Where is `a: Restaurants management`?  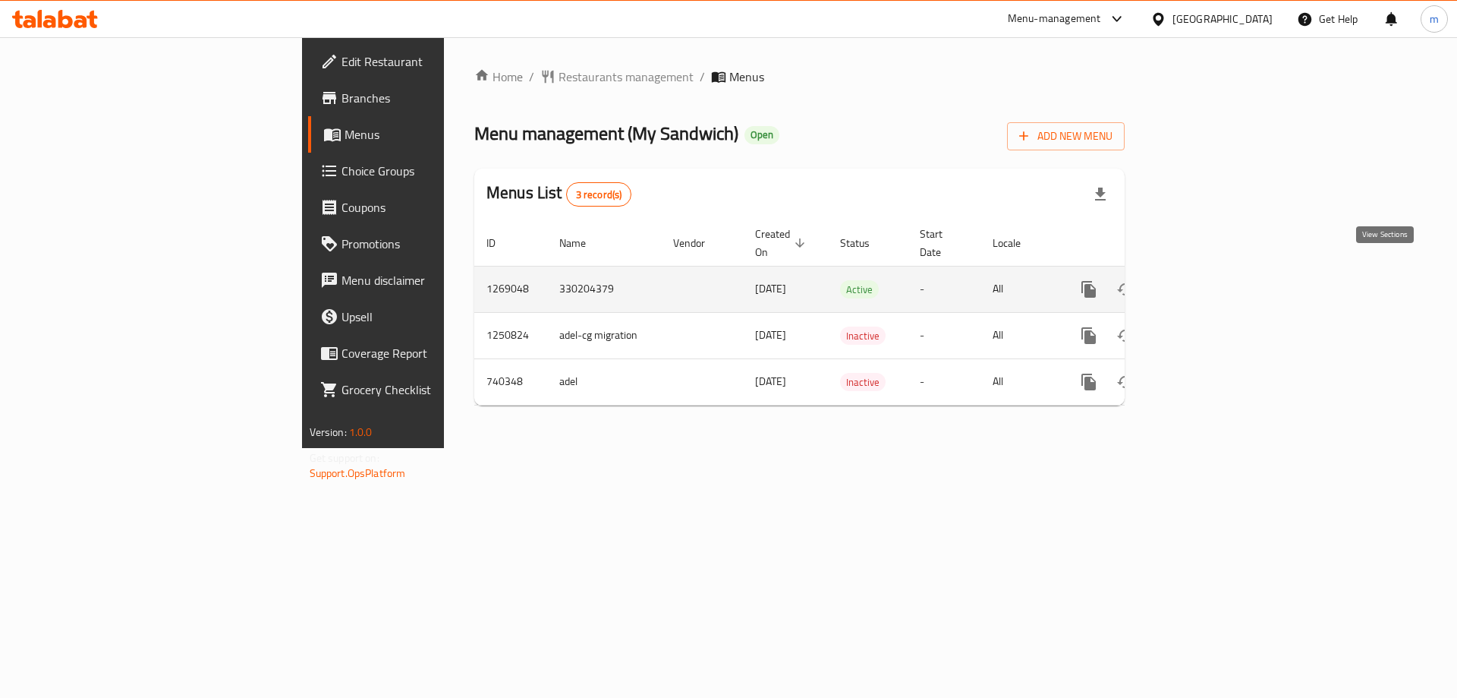 a: Restaurants management is located at coordinates (617, 77).